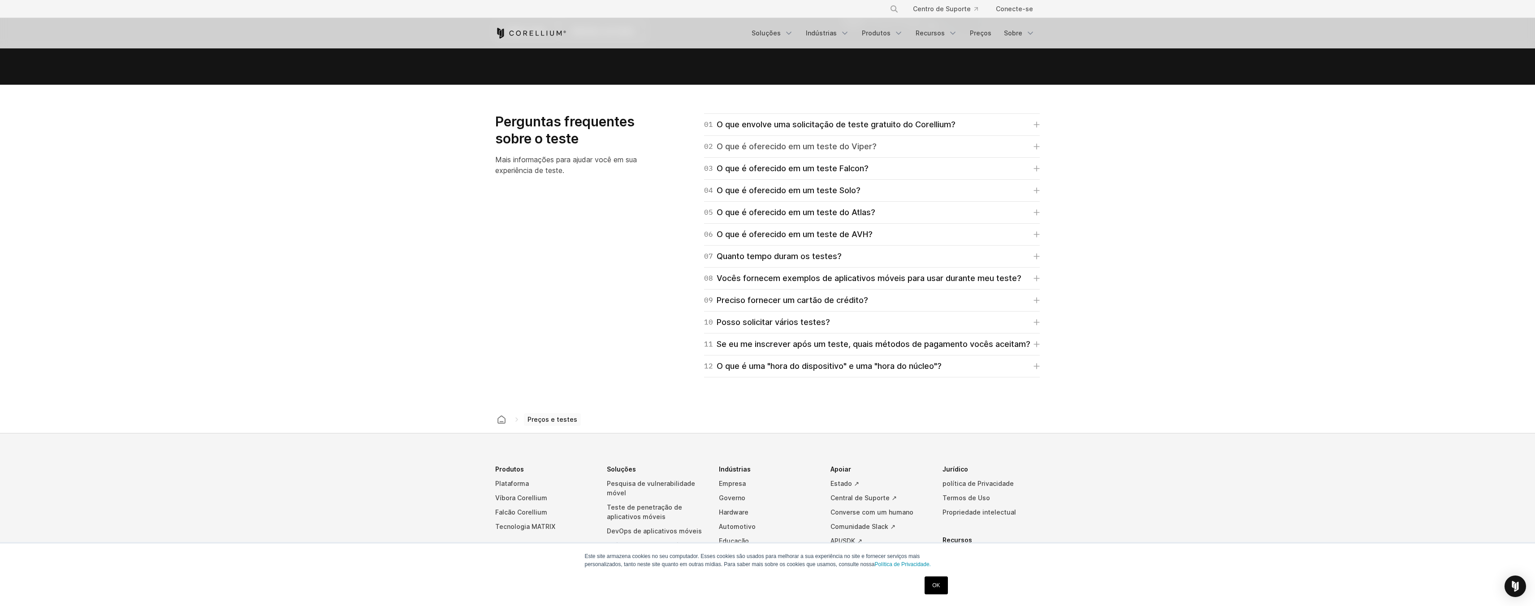  Describe the element at coordinates (872, 190) in the screenshot. I see `a: 04O que é oferecido em um teste Solo?` at that location.